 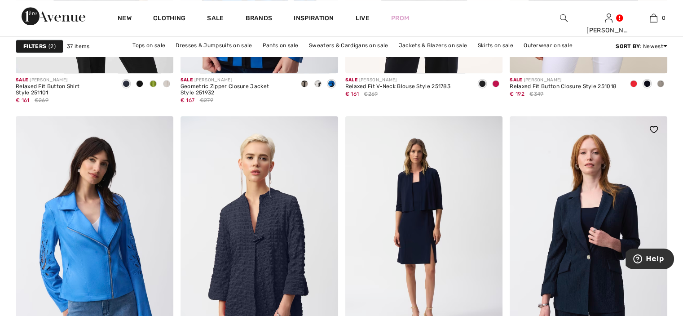 What do you see at coordinates (281, 45) in the screenshot?
I see `a: Pants on sale` at bounding box center [281, 45].